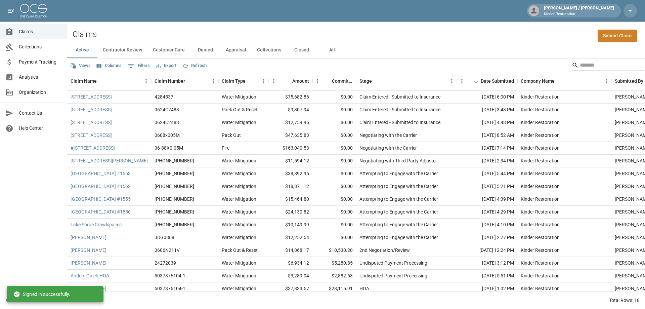  I want to click on button: open drawer, so click(11, 11).